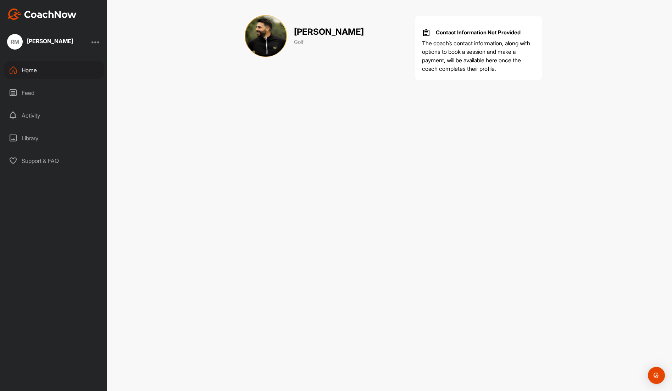 This screenshot has height=391, width=672. What do you see at coordinates (54, 138) in the screenshot?
I see `div: Library` at bounding box center [54, 138].